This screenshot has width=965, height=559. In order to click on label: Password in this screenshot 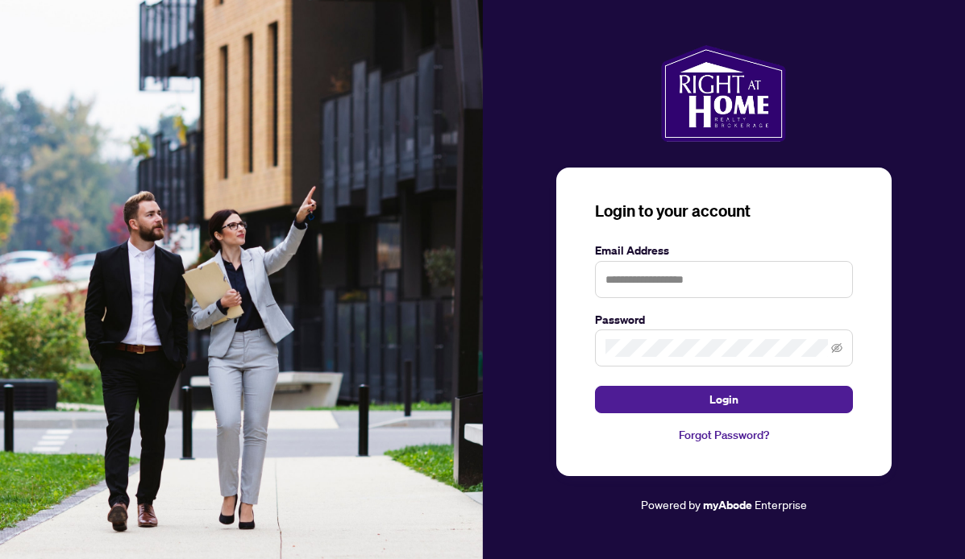, I will do `click(724, 320)`.